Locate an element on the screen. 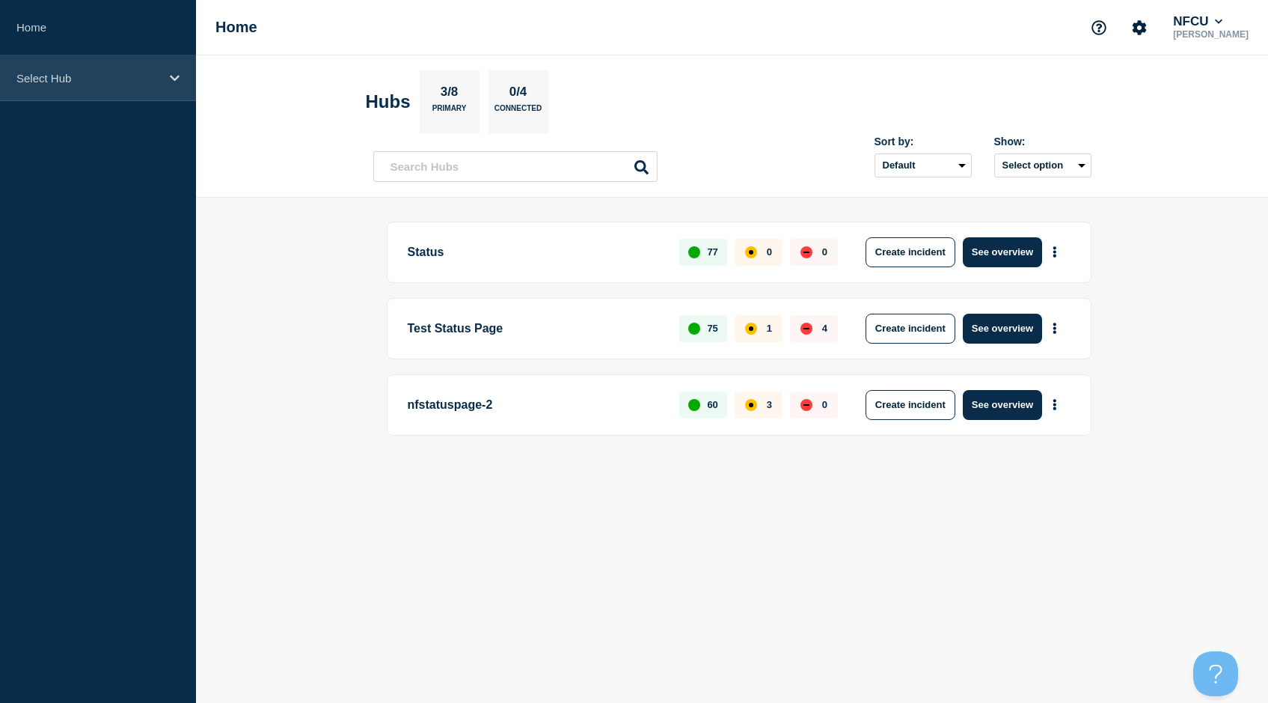 This screenshot has height=703, width=1268. p: 1 is located at coordinates (769, 328).